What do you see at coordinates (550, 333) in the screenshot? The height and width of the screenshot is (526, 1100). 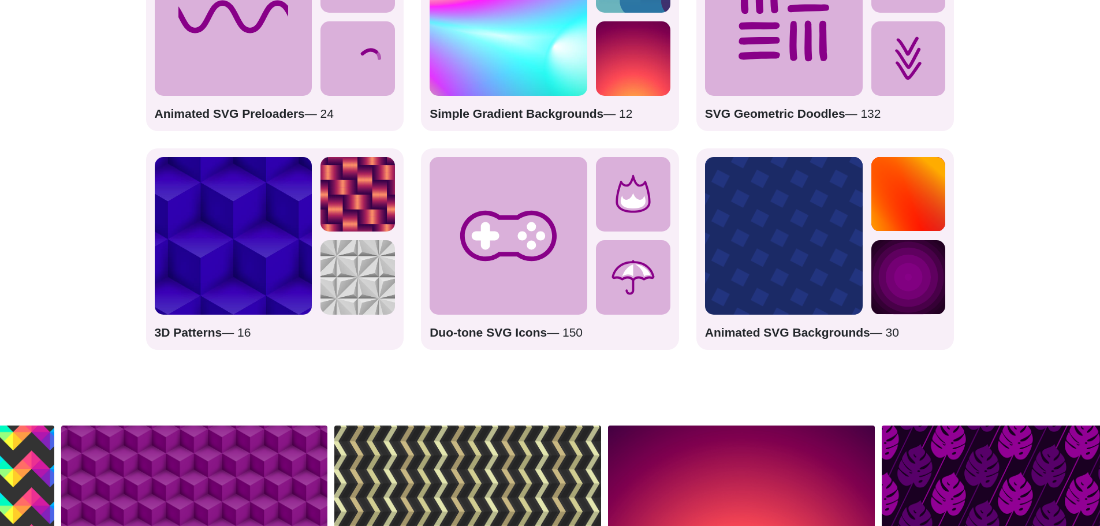 I see `p: — 150` at bounding box center [550, 333].